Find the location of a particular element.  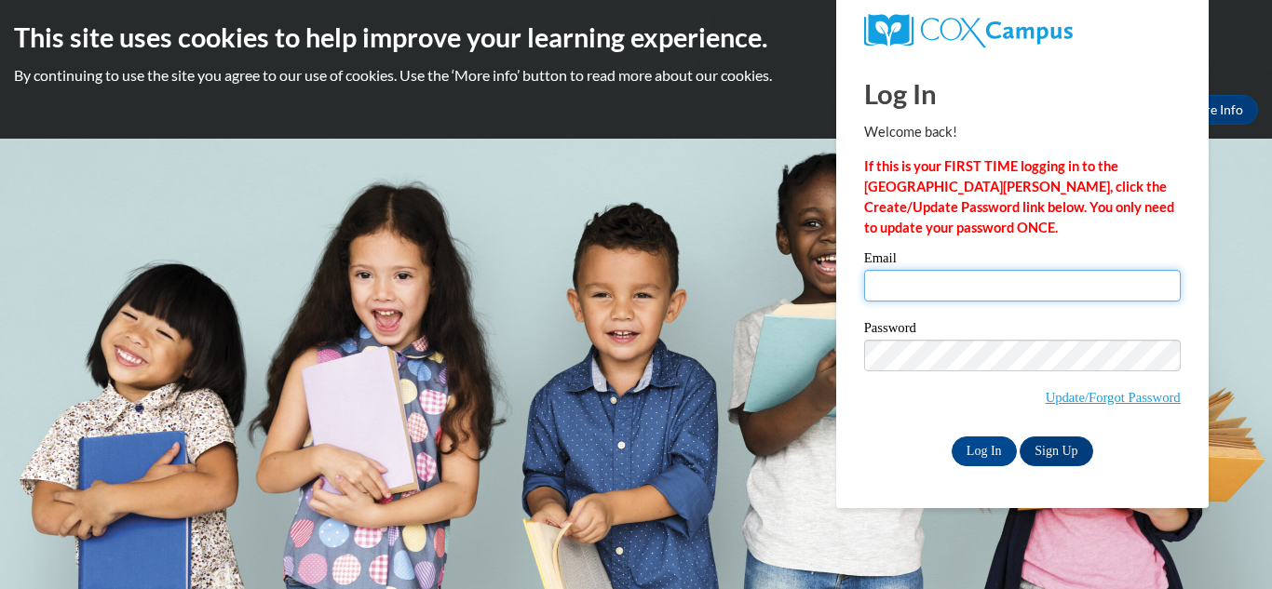

label: Email is located at coordinates (1022, 261).